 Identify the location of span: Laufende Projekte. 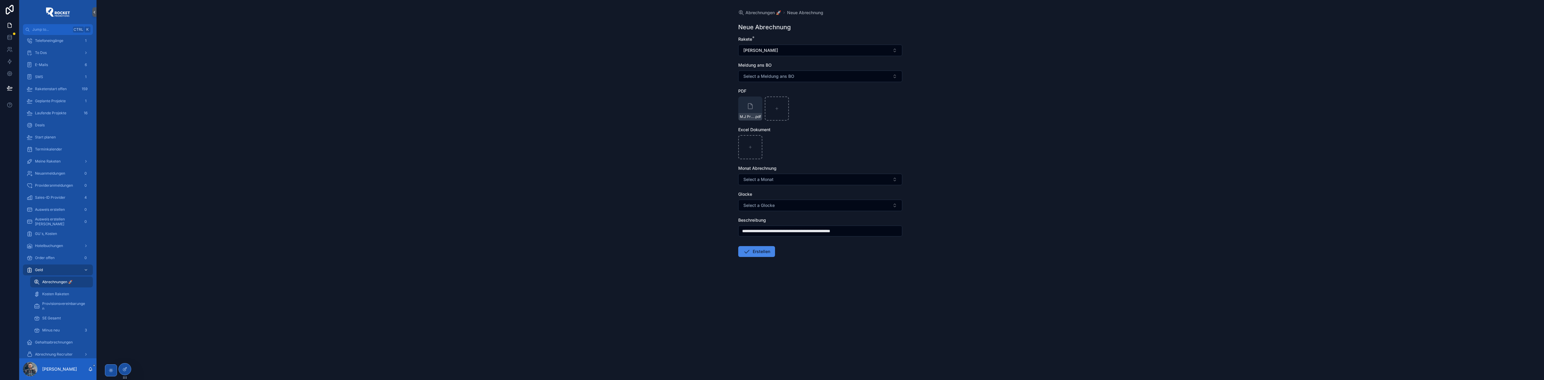
(51, 113).